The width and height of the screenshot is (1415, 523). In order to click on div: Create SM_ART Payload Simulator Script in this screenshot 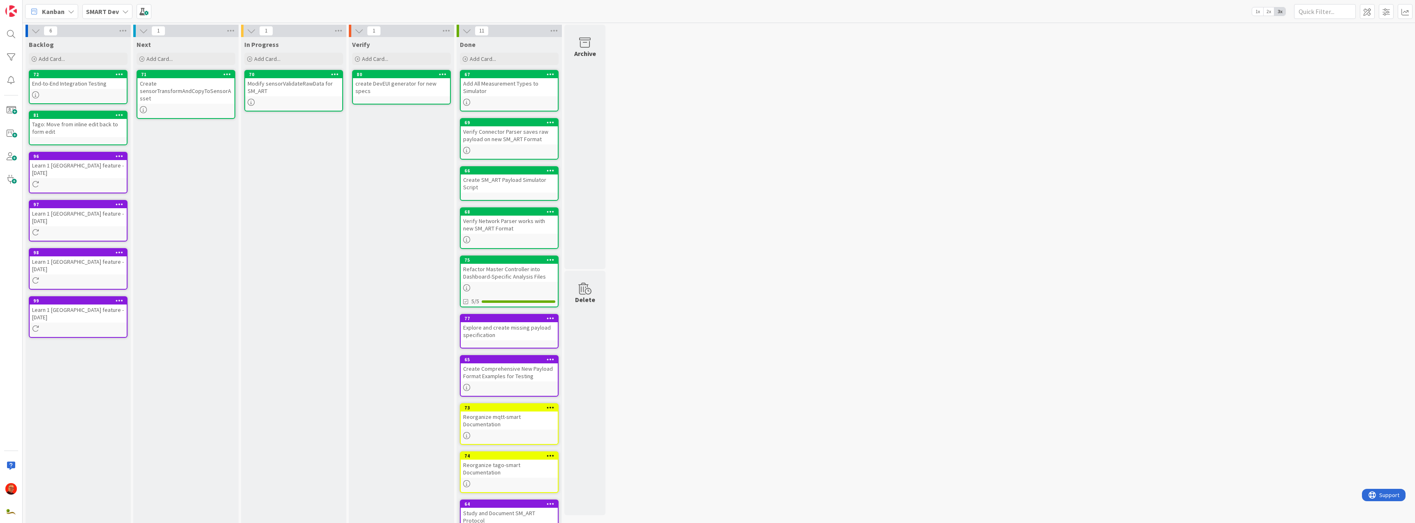, I will do `click(509, 183)`.